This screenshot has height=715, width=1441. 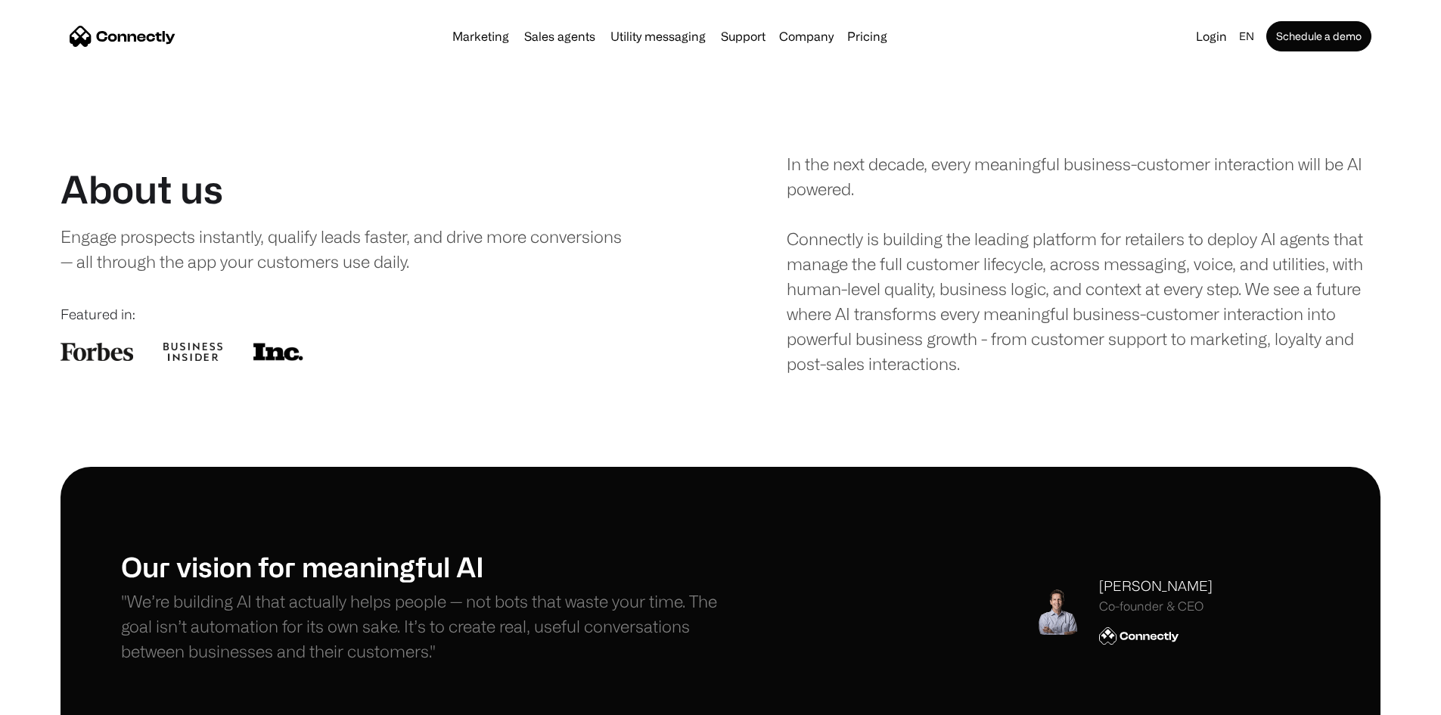 I want to click on a: Marketing, so click(x=480, y=36).